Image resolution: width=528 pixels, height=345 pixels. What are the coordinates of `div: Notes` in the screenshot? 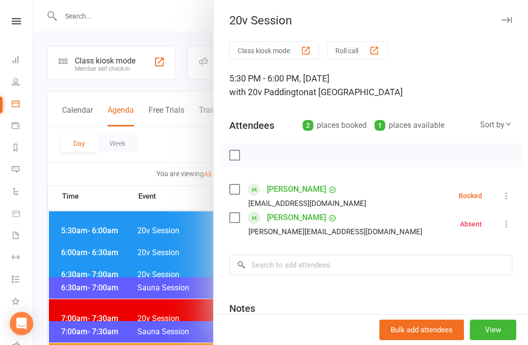 It's located at (242, 309).